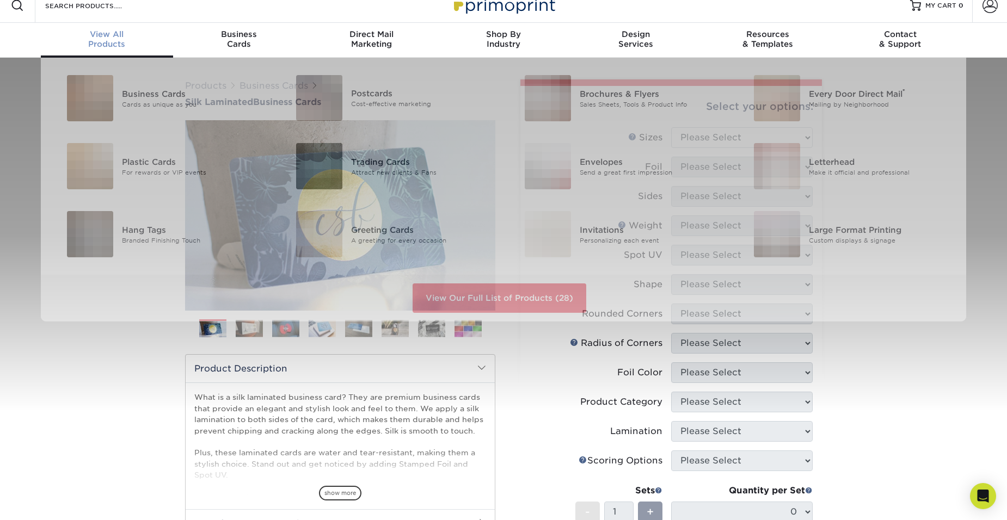 The height and width of the screenshot is (520, 1007). I want to click on div: Trading Cards, so click(423, 162).